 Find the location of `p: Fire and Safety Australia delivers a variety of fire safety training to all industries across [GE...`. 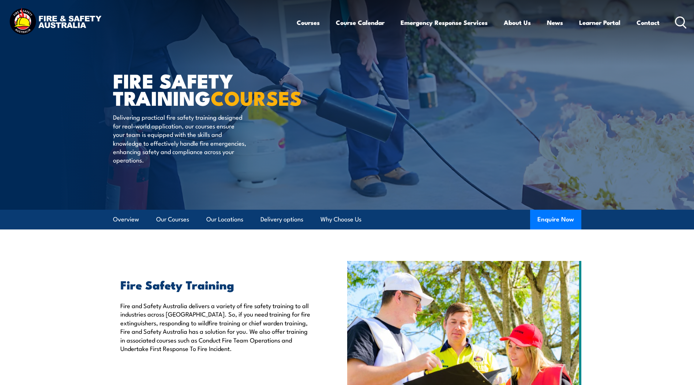

p: Fire and Safety Australia delivers a variety of fire safety training to all industries across [GE... is located at coordinates (217, 327).